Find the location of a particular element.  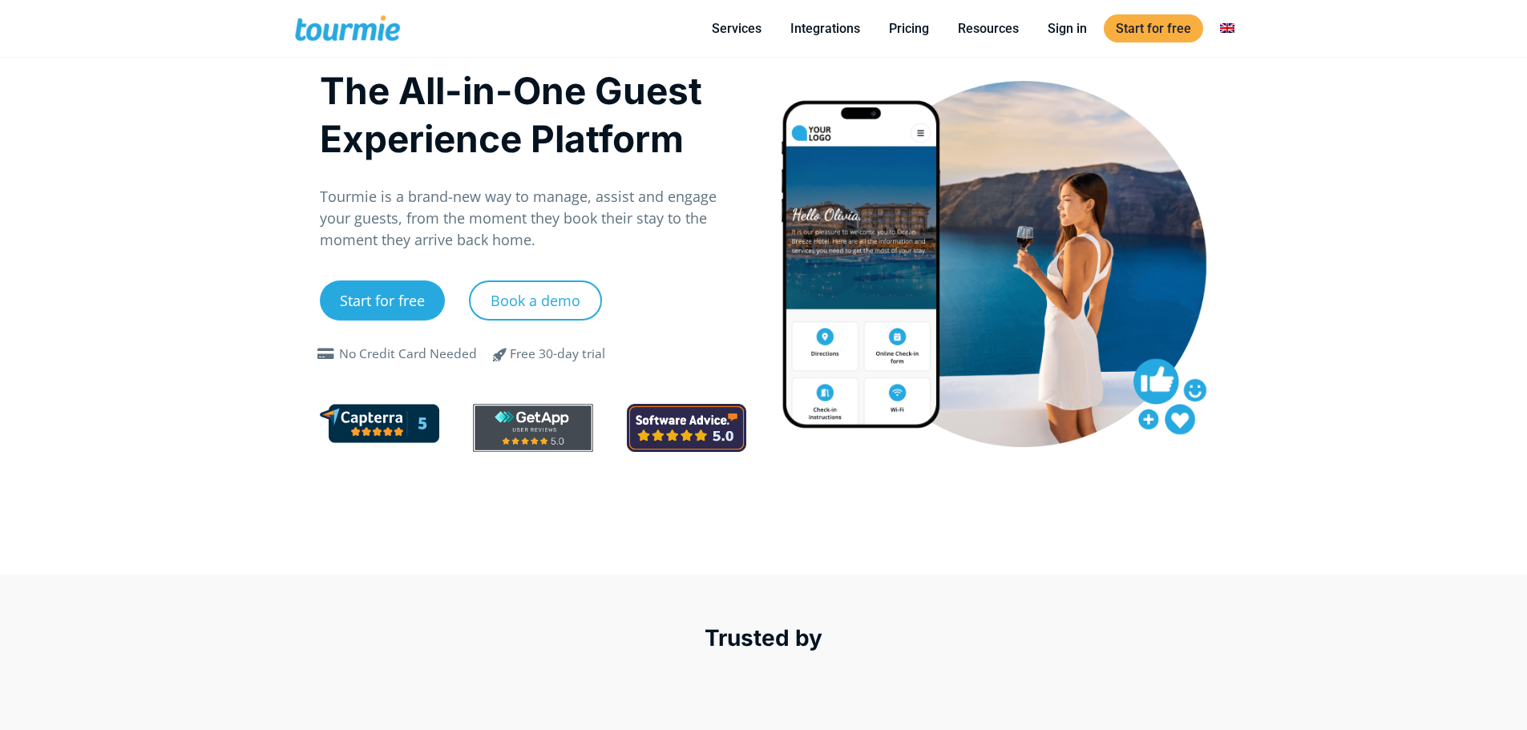

a: Sign in is located at coordinates (1067, 28).